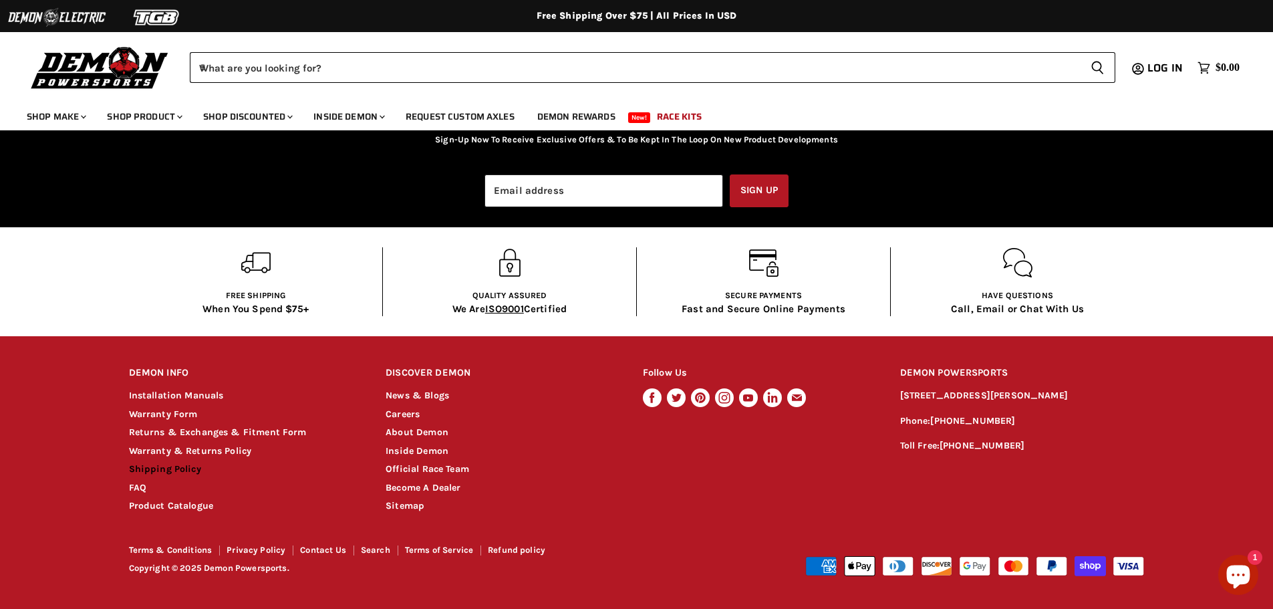 Image resolution: width=1273 pixels, height=609 pixels. What do you see at coordinates (637, 16) in the screenshot?
I see `div: Free Shipping Over $75 | All Prices In USD` at bounding box center [637, 16].